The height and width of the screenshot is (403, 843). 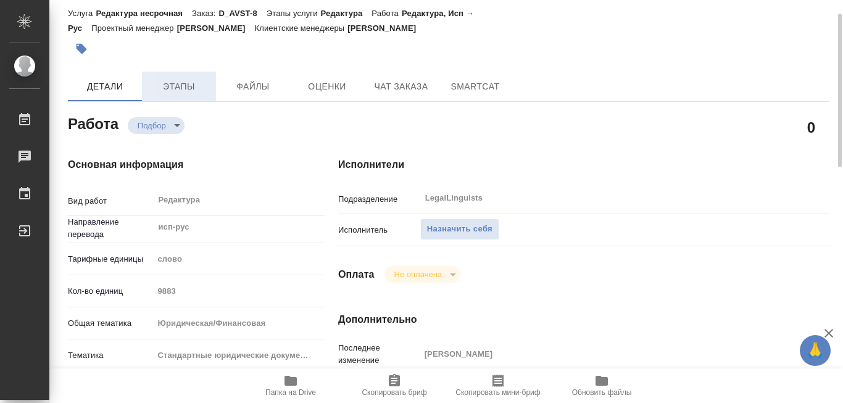 What do you see at coordinates (110, 355) in the screenshot?
I see `p: Тематика` at bounding box center [110, 355].